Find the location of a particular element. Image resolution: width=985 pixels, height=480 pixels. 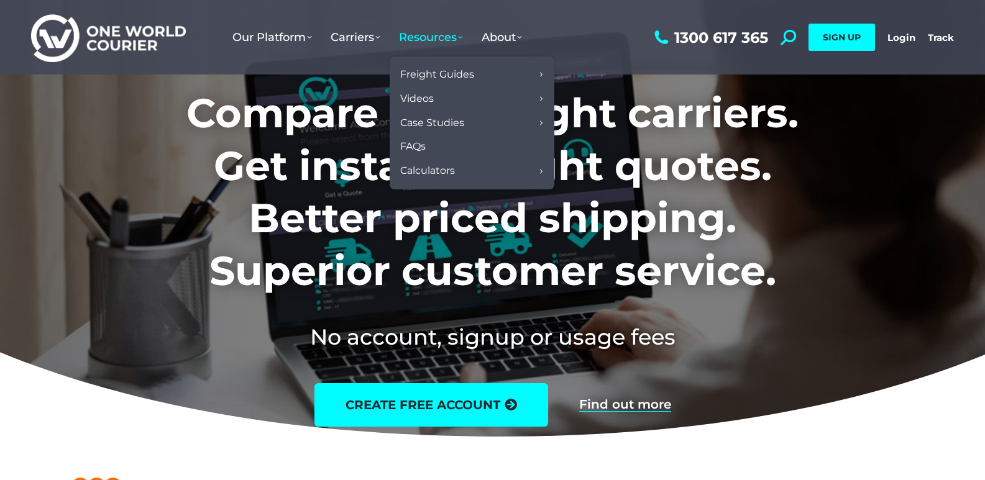

a: SIGN UP is located at coordinates (841, 37).